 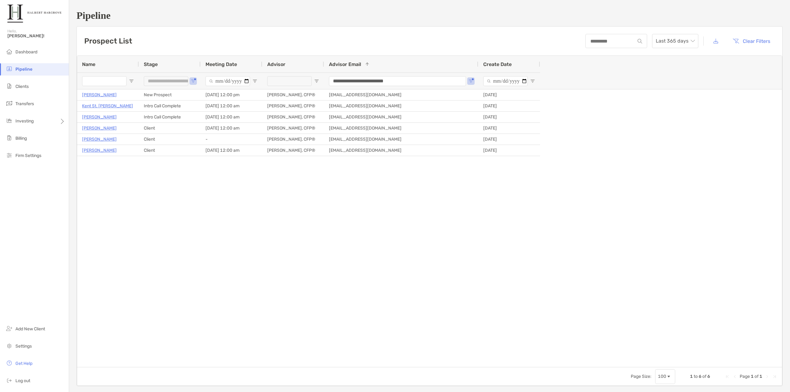 What do you see at coordinates (9, 52) in the screenshot?
I see `img: dashboard icon` at bounding box center [9, 52].